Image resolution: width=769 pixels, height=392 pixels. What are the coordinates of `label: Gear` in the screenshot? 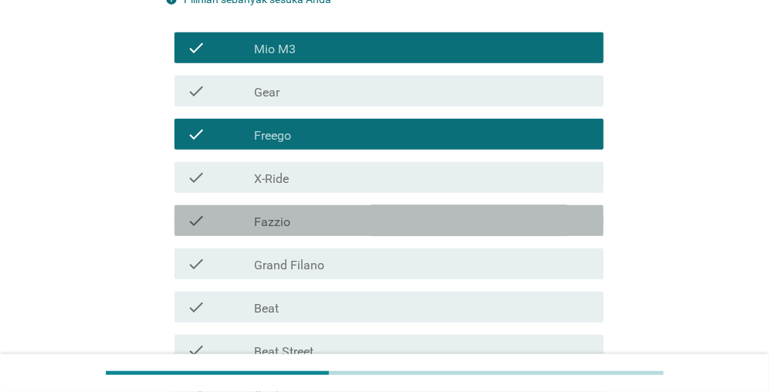 It's located at (266, 93).